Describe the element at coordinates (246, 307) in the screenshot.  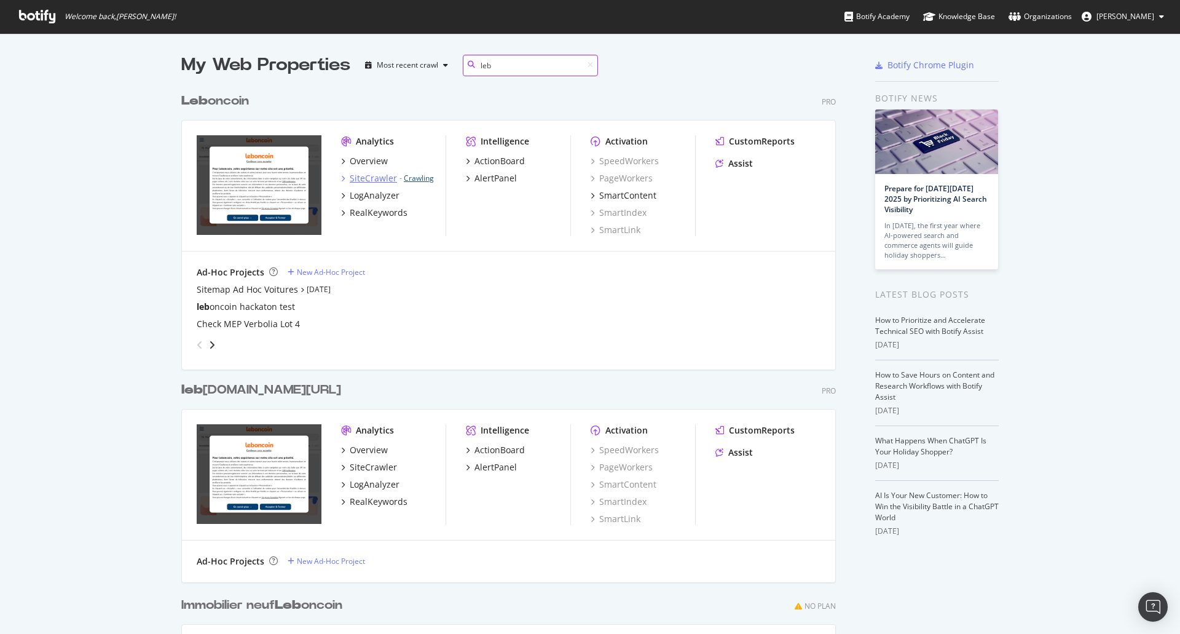
I see `a: leboncoin hackaton test` at that location.